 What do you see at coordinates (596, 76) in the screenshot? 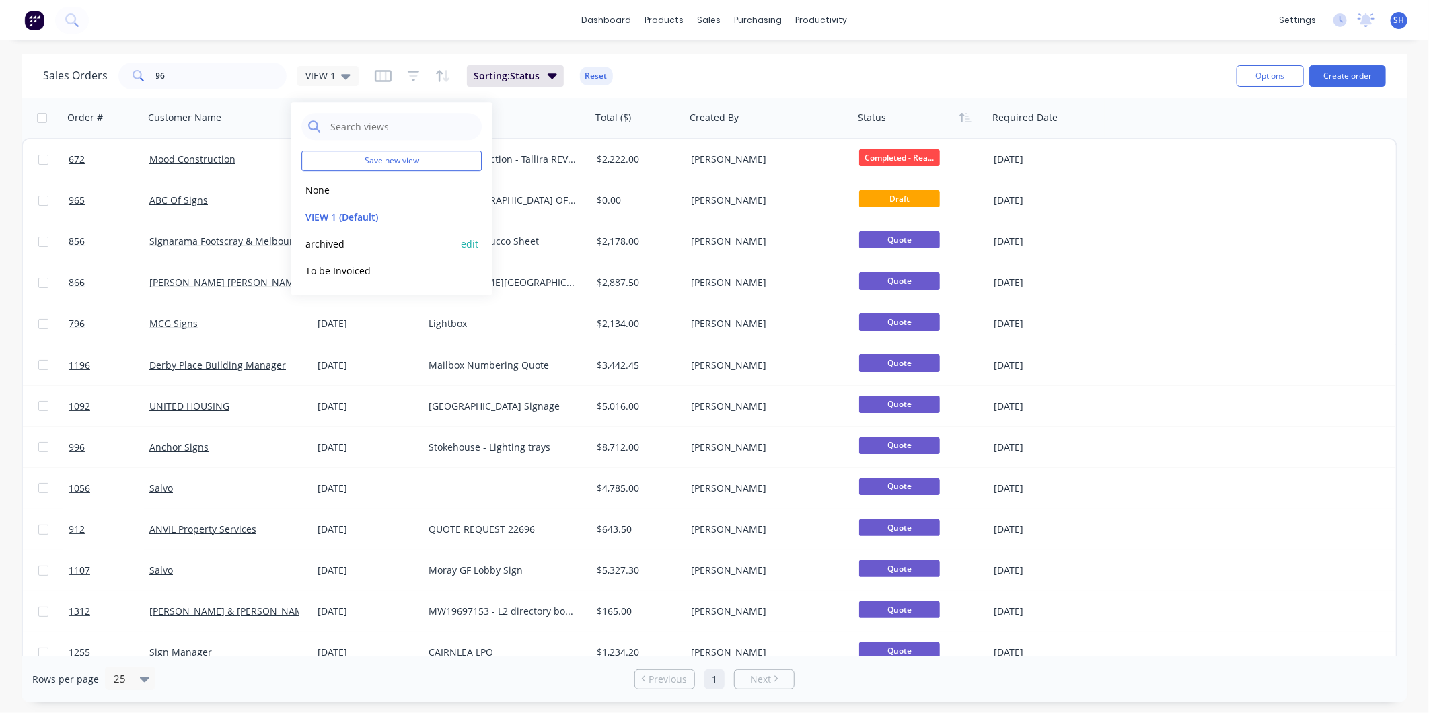
I see `button: Reset` at bounding box center [596, 76].